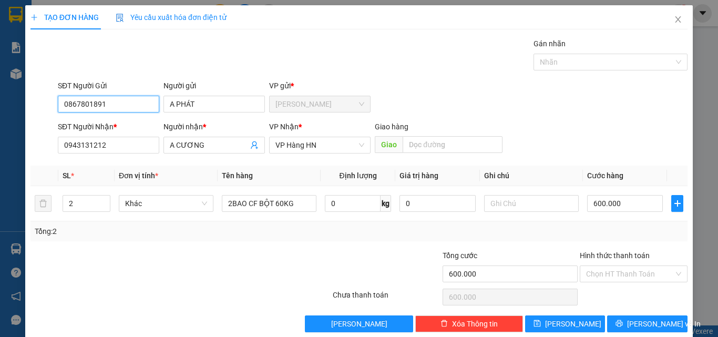  I want to click on span: printer, so click(619, 324).